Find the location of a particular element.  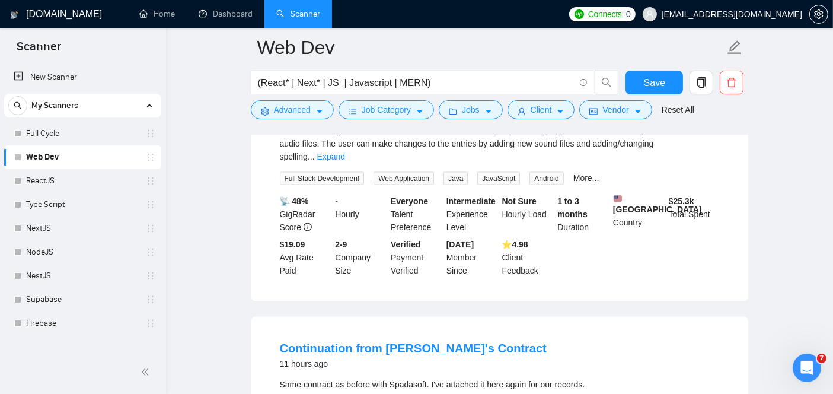

span: search is located at coordinates (607, 82).